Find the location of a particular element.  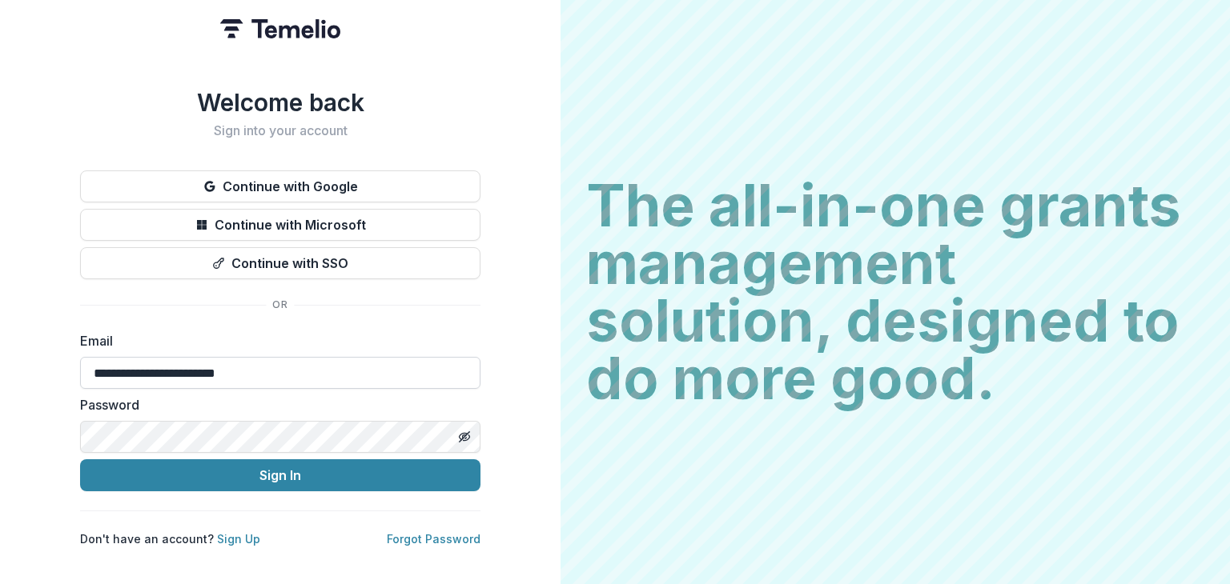

a: Sign Up is located at coordinates (239, 539).